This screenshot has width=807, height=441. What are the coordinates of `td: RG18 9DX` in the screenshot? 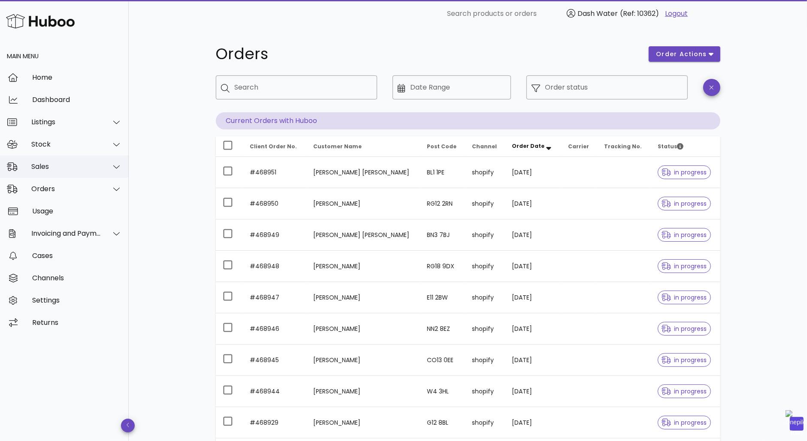 It's located at (442, 266).